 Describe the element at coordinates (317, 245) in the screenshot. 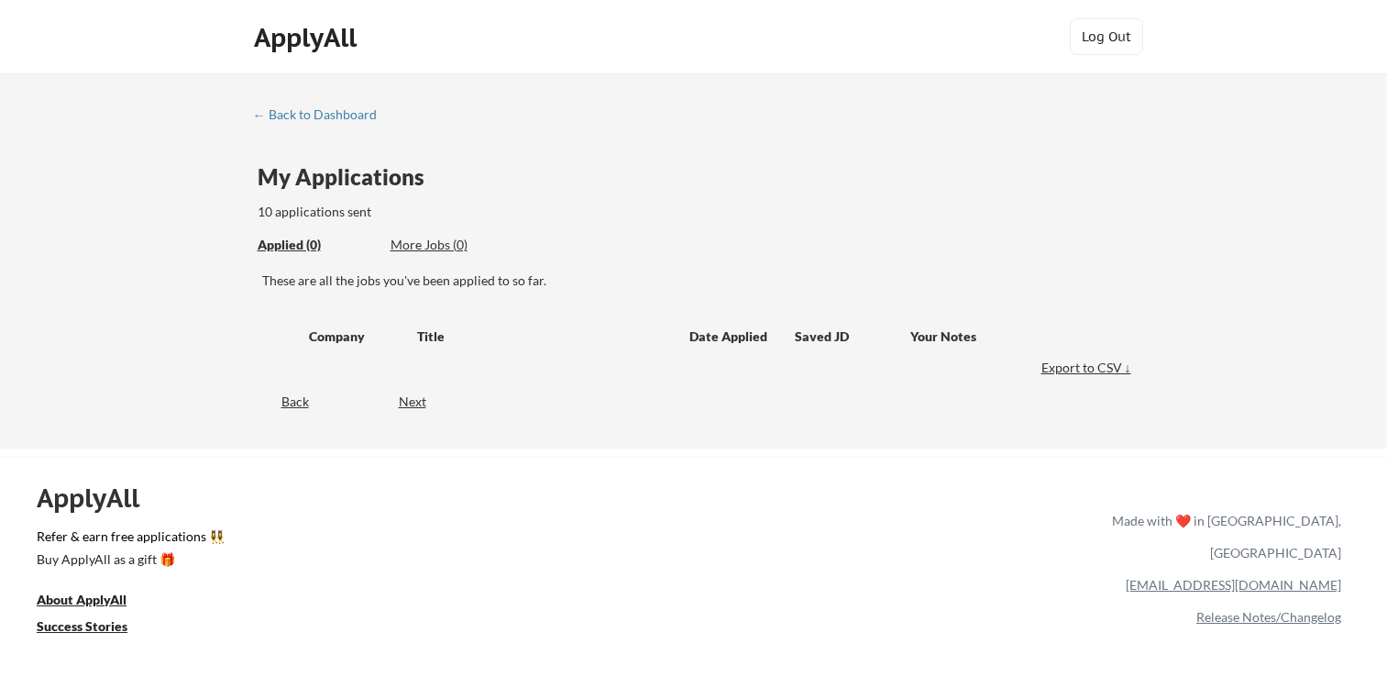

I see `div: Applied (0)` at that location.